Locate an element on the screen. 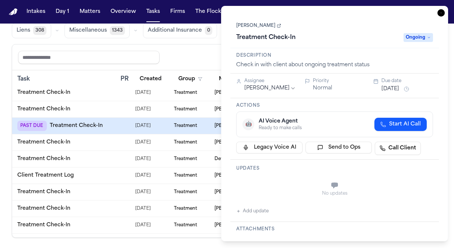  h3: Description is located at coordinates (335, 56).